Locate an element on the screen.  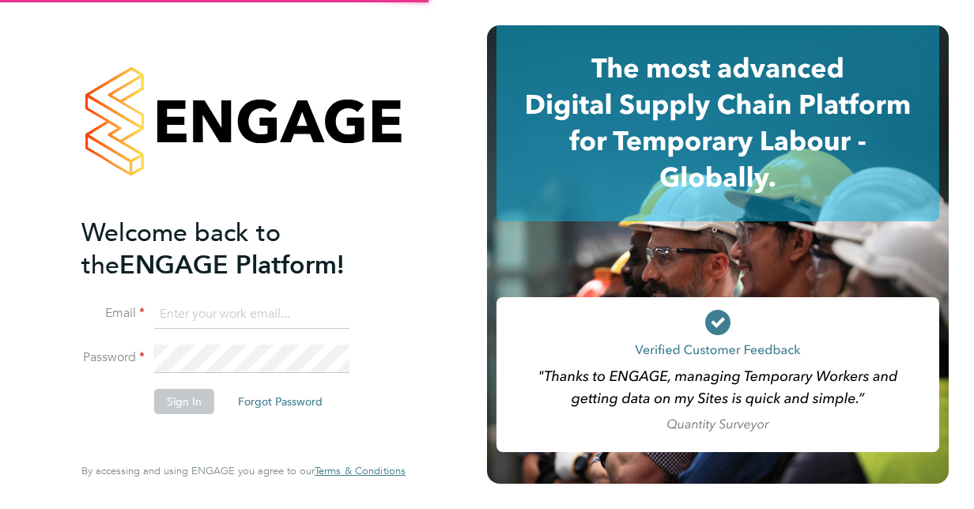
button: Sign In is located at coordinates (184, 401).